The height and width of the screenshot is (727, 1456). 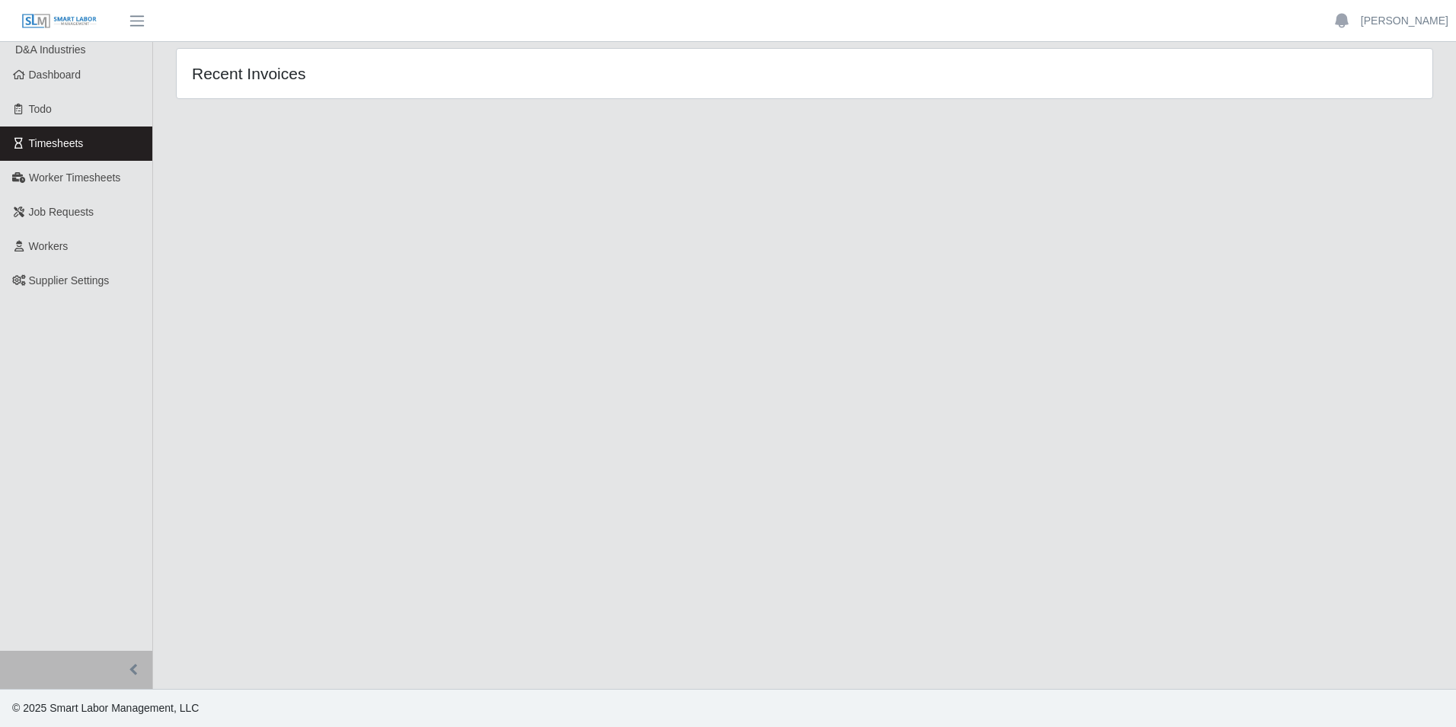 I want to click on span: Todo, so click(x=40, y=109).